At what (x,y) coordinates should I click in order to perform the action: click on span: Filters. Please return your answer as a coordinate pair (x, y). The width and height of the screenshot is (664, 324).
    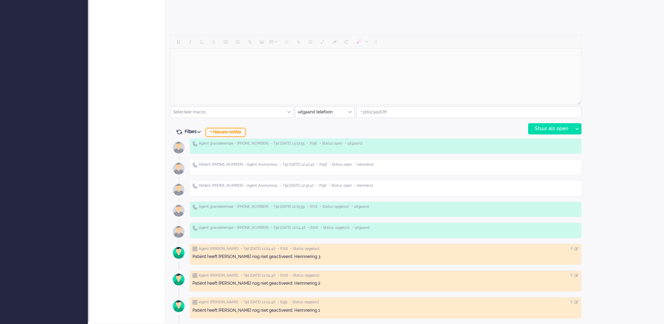
    Looking at the image, I should click on (194, 132).